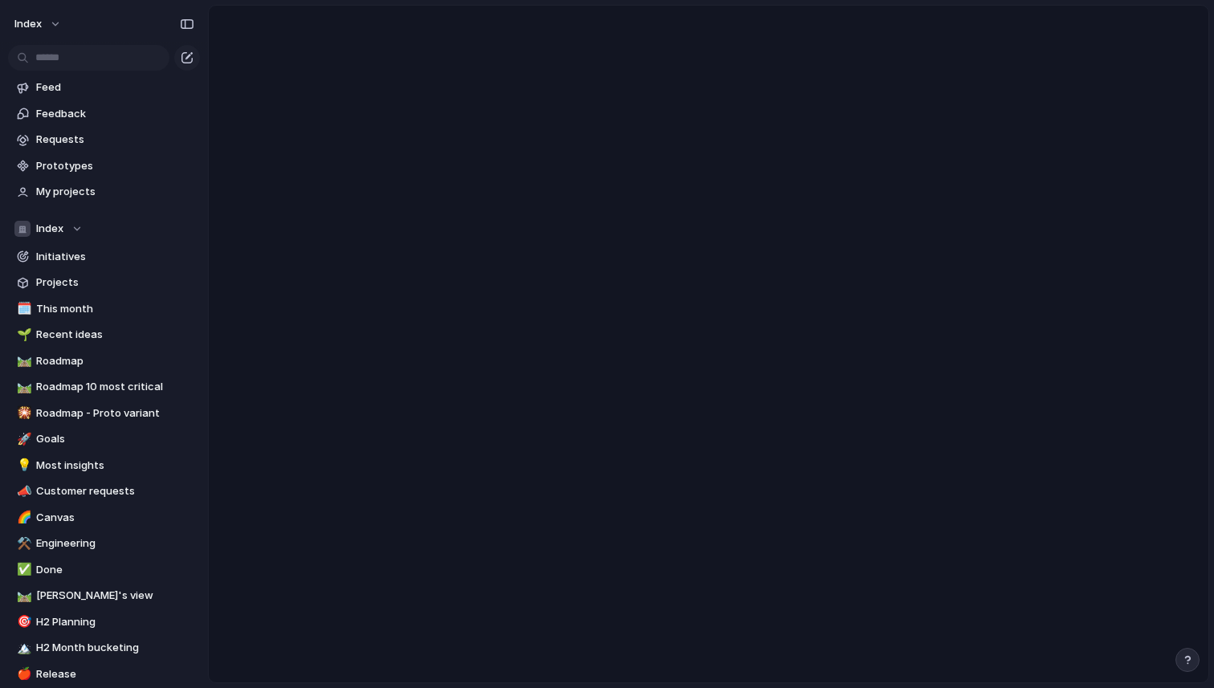  I want to click on span: Canvas, so click(115, 518).